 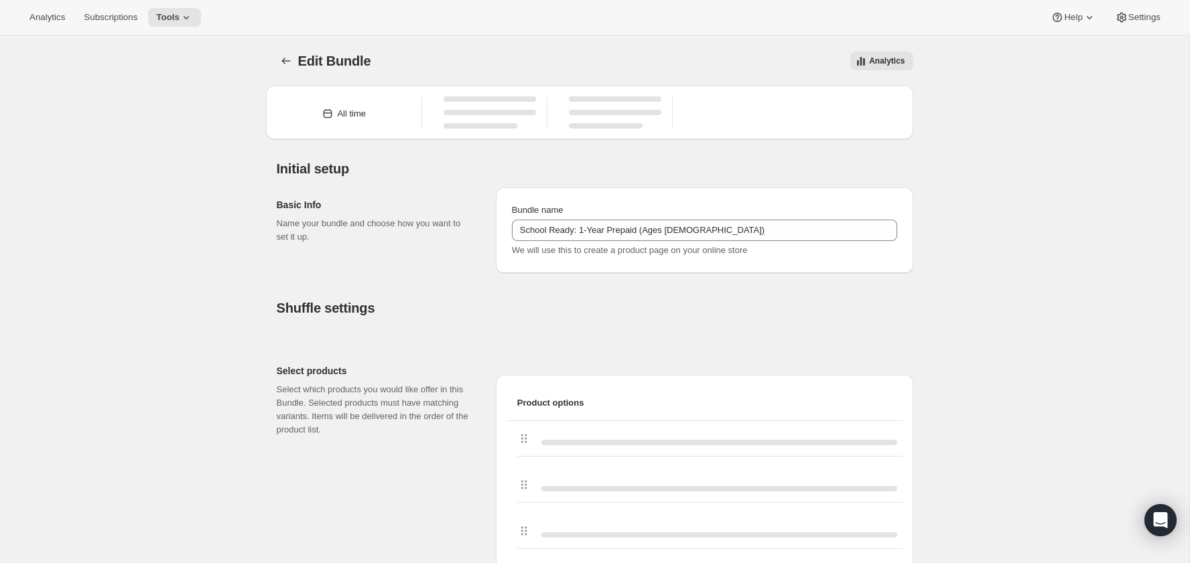 What do you see at coordinates (704, 403) in the screenshot?
I see `span: Product options` at bounding box center [704, 403].